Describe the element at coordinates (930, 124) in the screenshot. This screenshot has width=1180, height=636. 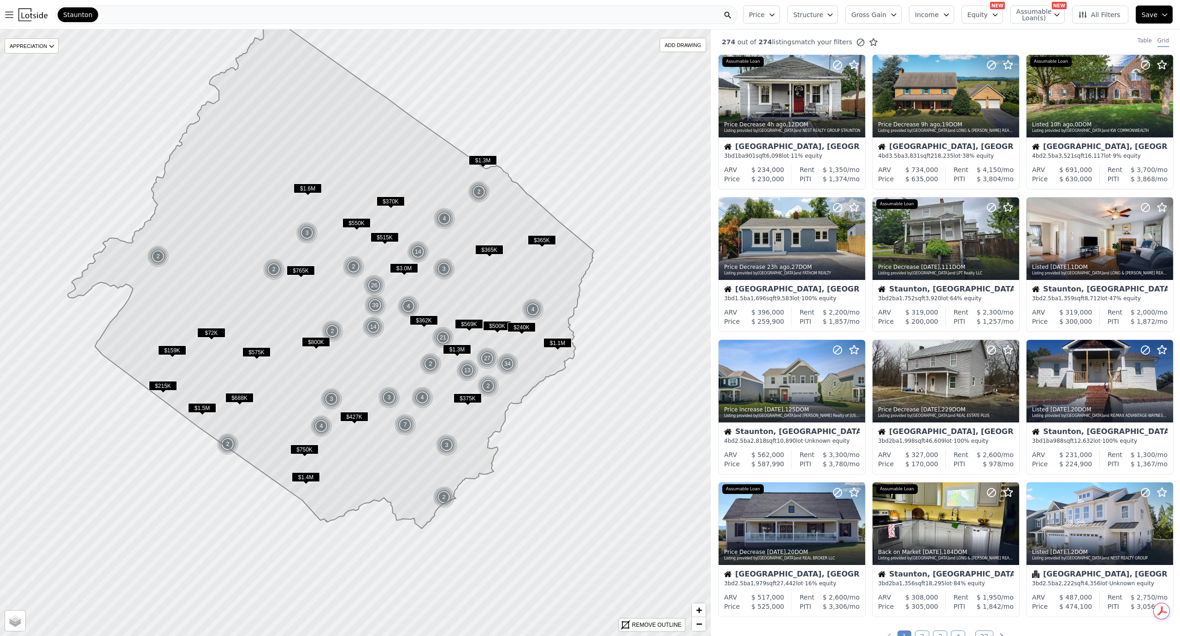
I see `time: 2025-10-01 14:23` at that location.